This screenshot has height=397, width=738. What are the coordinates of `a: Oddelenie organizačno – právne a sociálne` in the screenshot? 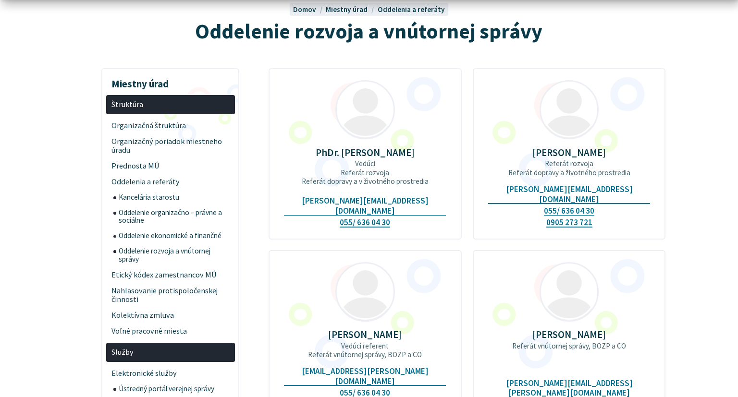 It's located at (174, 217).